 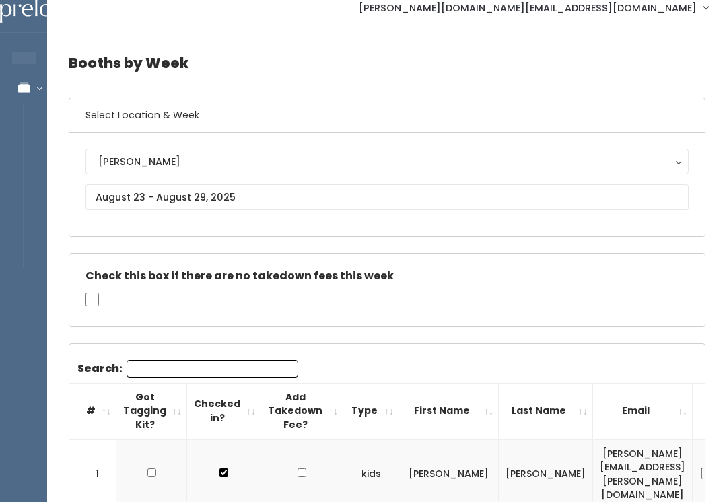 What do you see at coordinates (93, 410) in the screenshot?
I see `th: #: activate to sort column descending` at bounding box center [93, 410].